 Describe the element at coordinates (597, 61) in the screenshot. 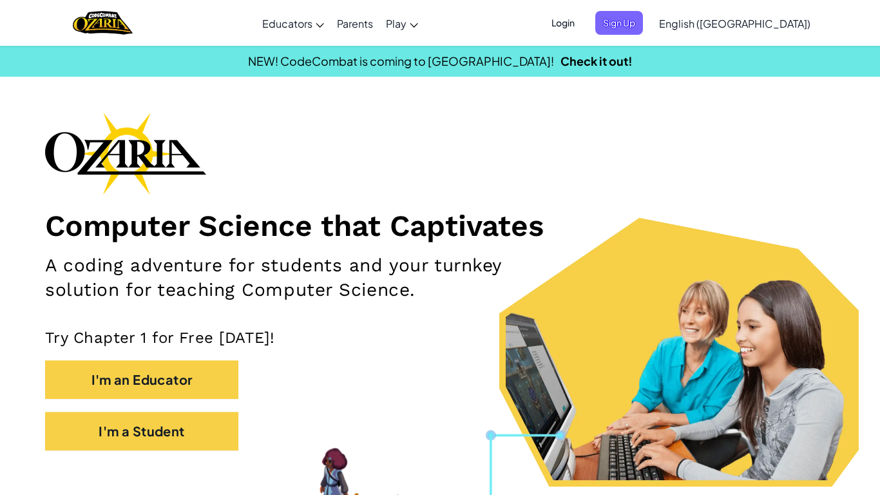

I see `a: Check it out!` at that location.